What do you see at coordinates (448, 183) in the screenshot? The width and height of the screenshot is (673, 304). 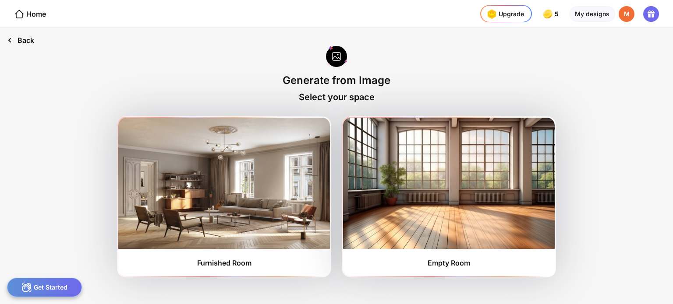 I see `img: furnishedRoom2.jpg` at bounding box center [448, 183].